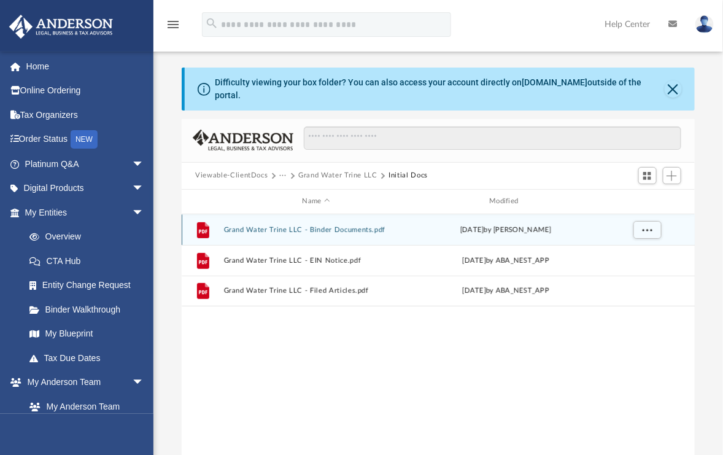  Describe the element at coordinates (648, 176) in the screenshot. I see `button: Switch to Grid View` at that location.